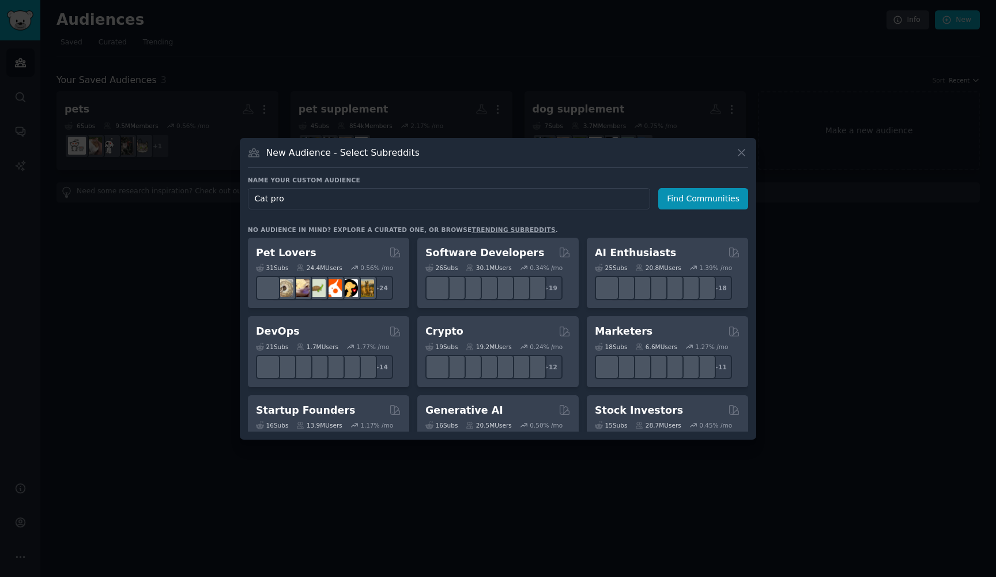 This screenshot has height=577, width=996. What do you see at coordinates (486, 288) in the screenshot?
I see `img: iOSProgramming` at bounding box center [486, 288].